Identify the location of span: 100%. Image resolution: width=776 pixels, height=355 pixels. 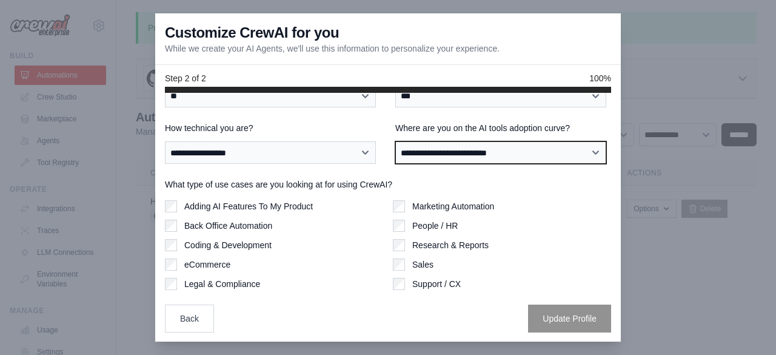
(600, 78).